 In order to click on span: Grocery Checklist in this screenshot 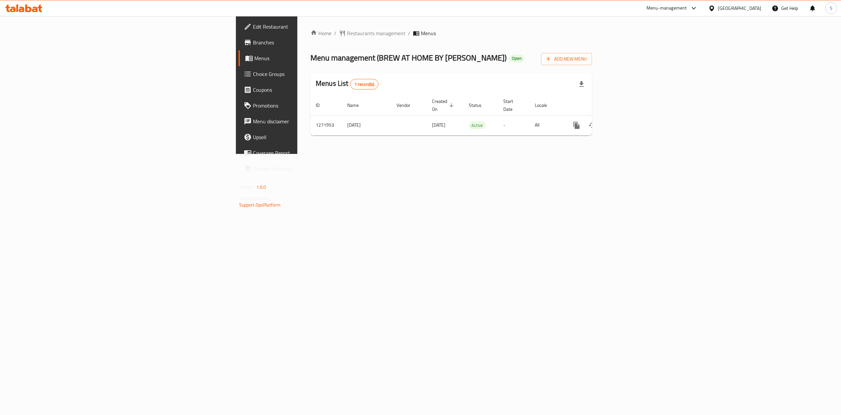, I will do `click(312, 169)`.